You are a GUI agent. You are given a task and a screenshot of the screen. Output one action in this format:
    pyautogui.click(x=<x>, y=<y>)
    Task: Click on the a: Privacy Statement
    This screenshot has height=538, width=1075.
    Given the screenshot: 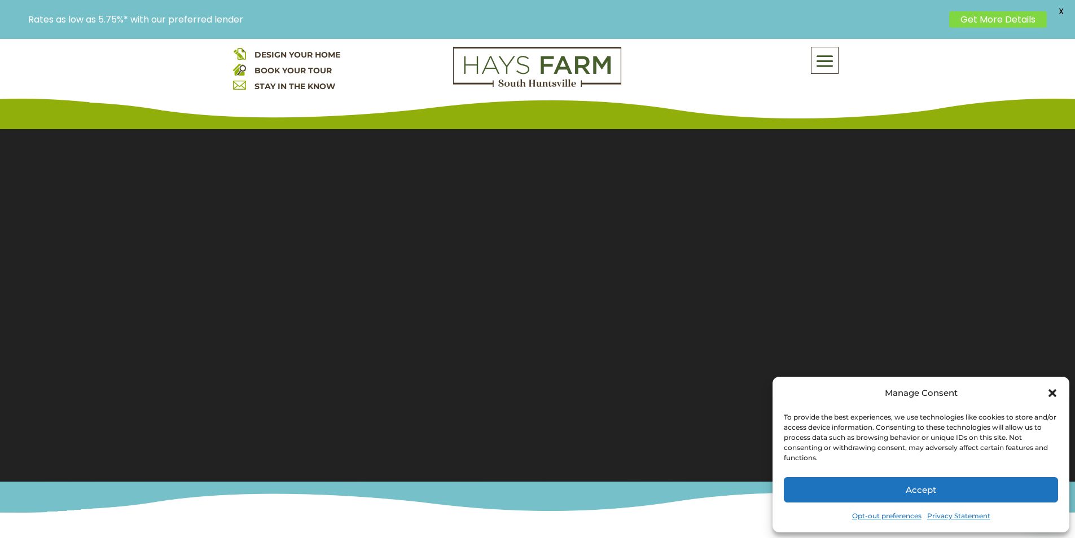 What is the action you would take?
    pyautogui.click(x=959, y=516)
    